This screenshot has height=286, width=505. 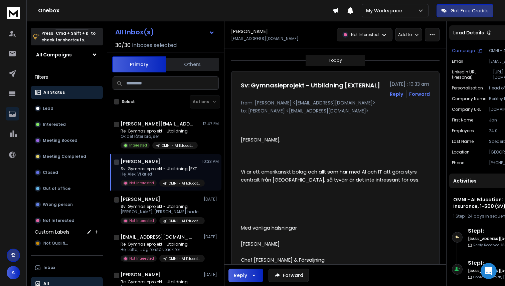 What do you see at coordinates (67, 157) in the screenshot?
I see `button: Meeting Completed` at bounding box center [67, 157].